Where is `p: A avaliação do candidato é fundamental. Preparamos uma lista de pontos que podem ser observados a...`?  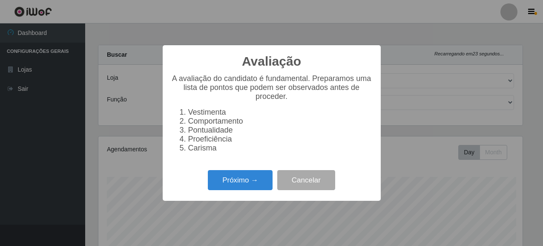
p: A avaliação do candidato é fundamental. Preparamos uma lista de pontos que podem ser observados a... is located at coordinates (272, 87).